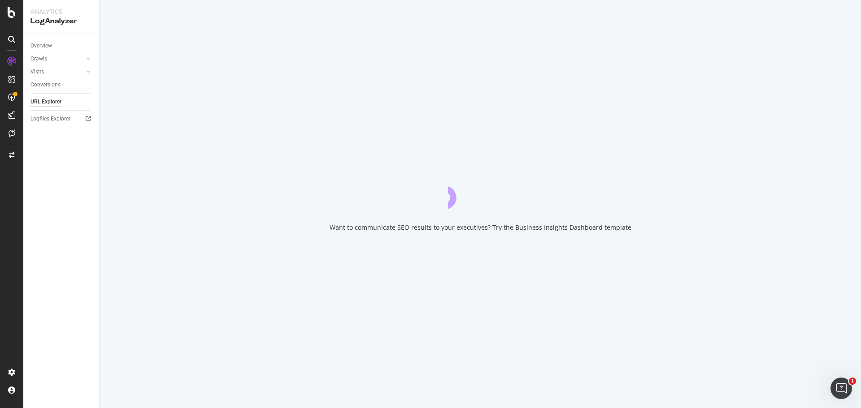  I want to click on div: LogAnalyzer, so click(61, 21).